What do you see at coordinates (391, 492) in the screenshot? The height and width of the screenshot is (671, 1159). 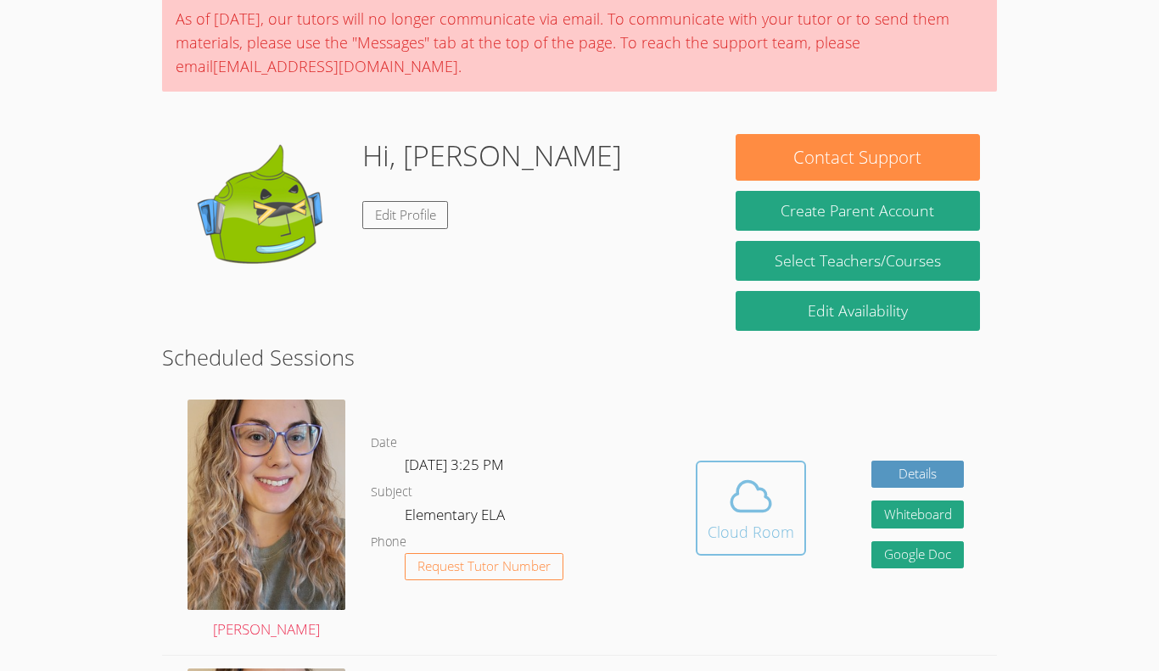 I see `dt: Subject` at bounding box center [391, 492].